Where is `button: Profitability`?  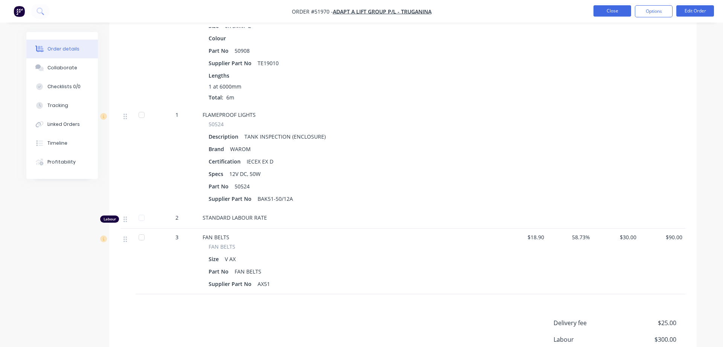 button: Profitability is located at coordinates (62, 162).